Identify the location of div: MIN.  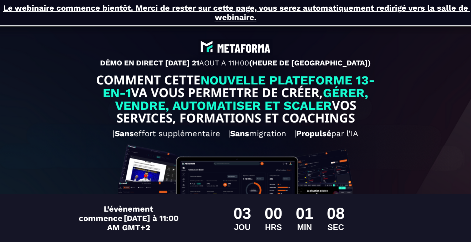
(304, 227).